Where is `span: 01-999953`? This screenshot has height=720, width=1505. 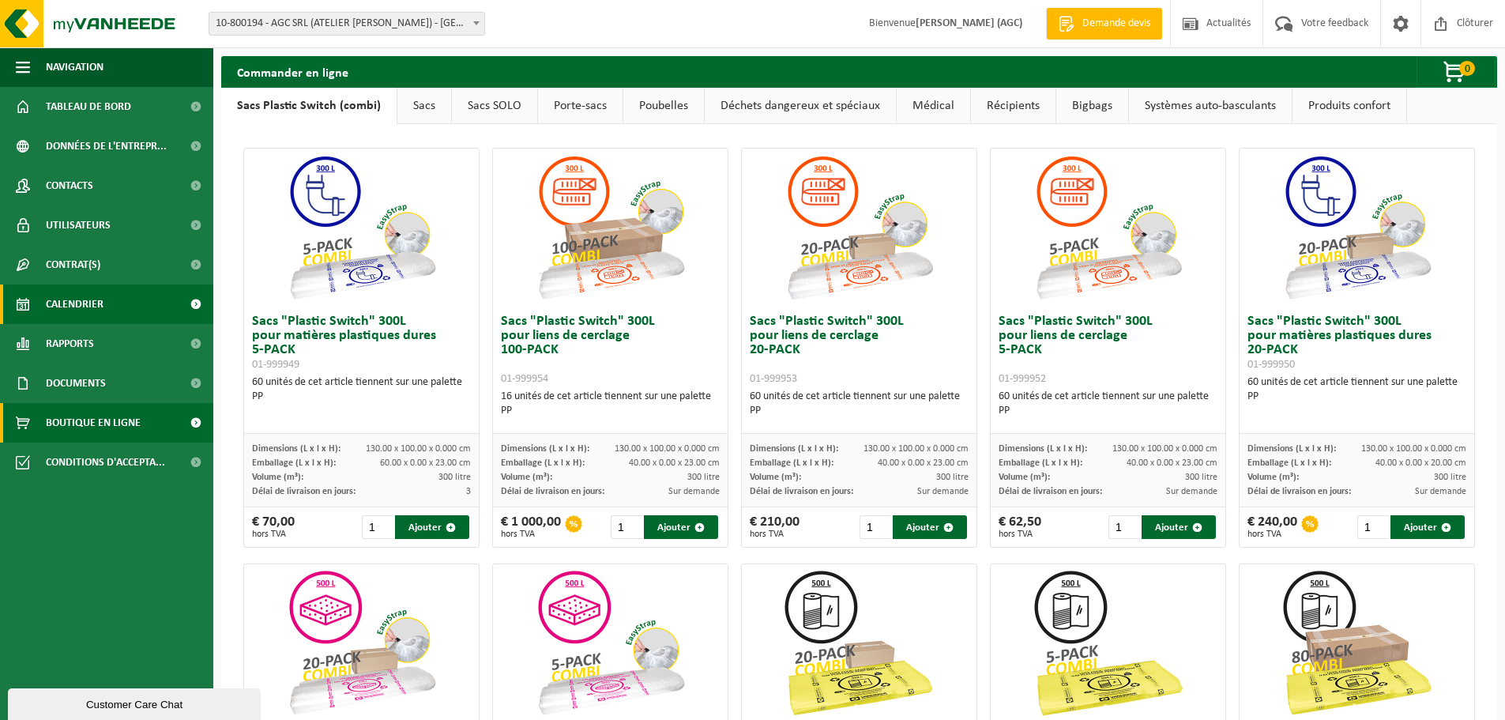
span: 01-999953 is located at coordinates (774, 378).